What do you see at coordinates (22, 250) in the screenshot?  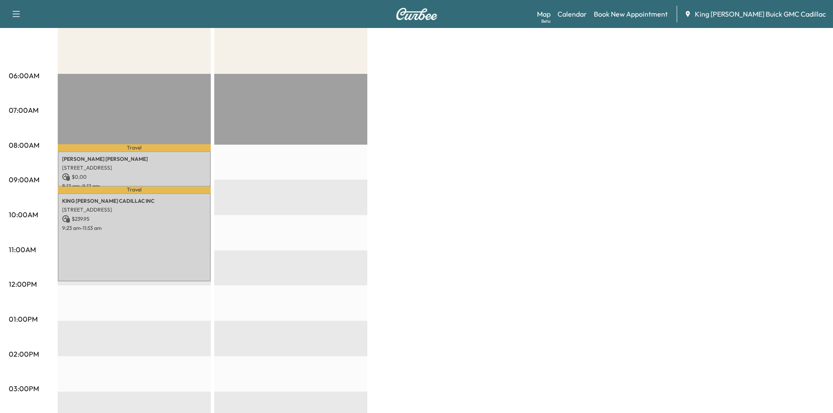 I see `p: 11:00AM` at bounding box center [22, 250].